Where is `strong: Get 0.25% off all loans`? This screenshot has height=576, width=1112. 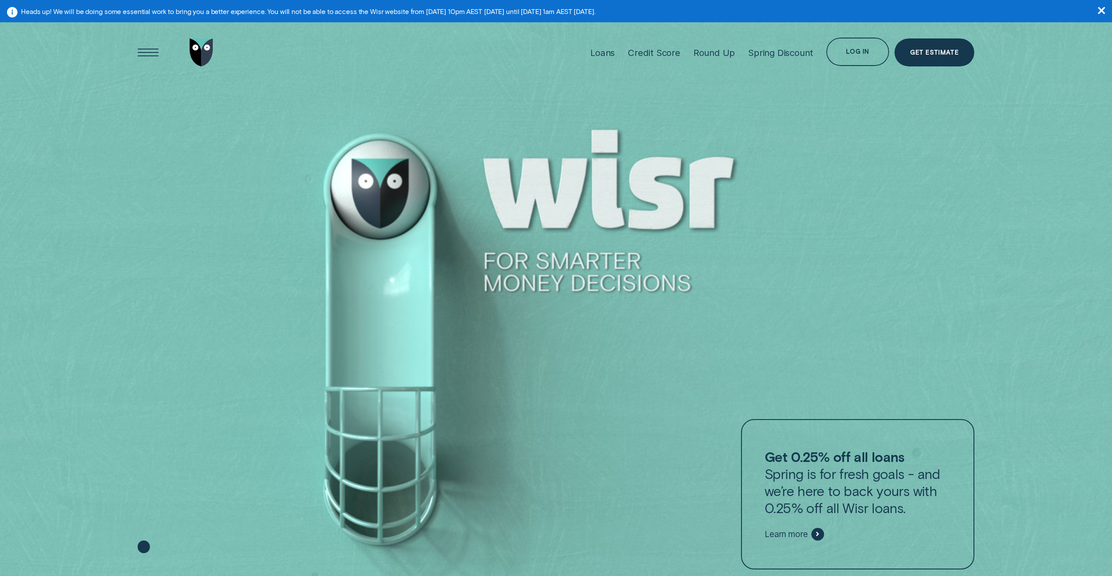 strong: Get 0.25% off all loans is located at coordinates (835, 456).